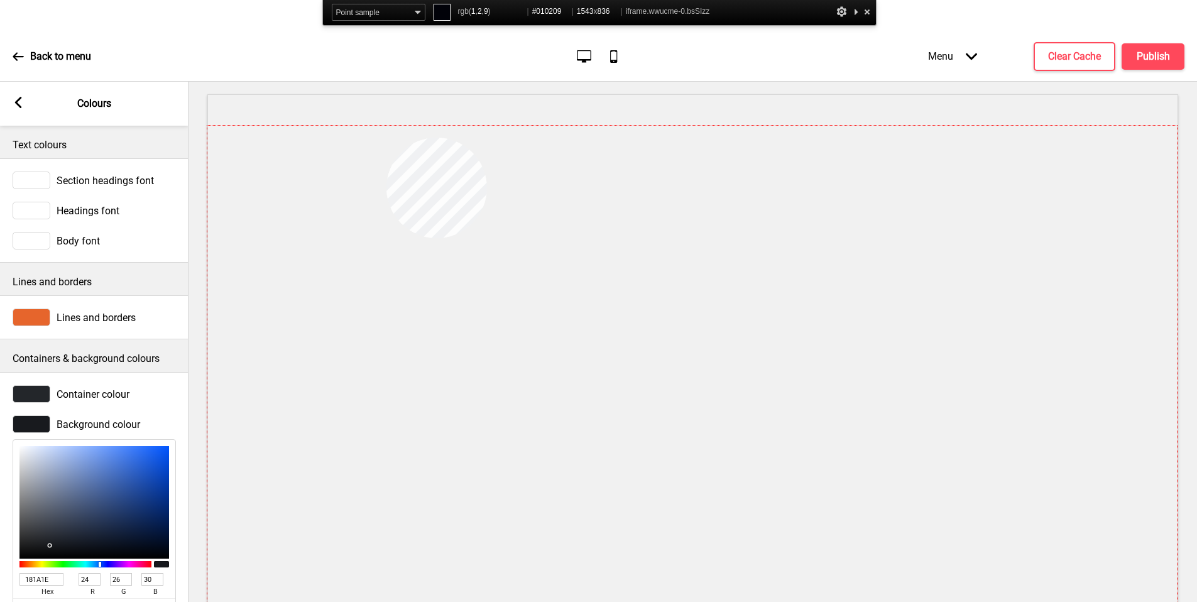 The width and height of the screenshot is (1197, 602). Describe the element at coordinates (953, 56) in the screenshot. I see `div: Menu` at that location.